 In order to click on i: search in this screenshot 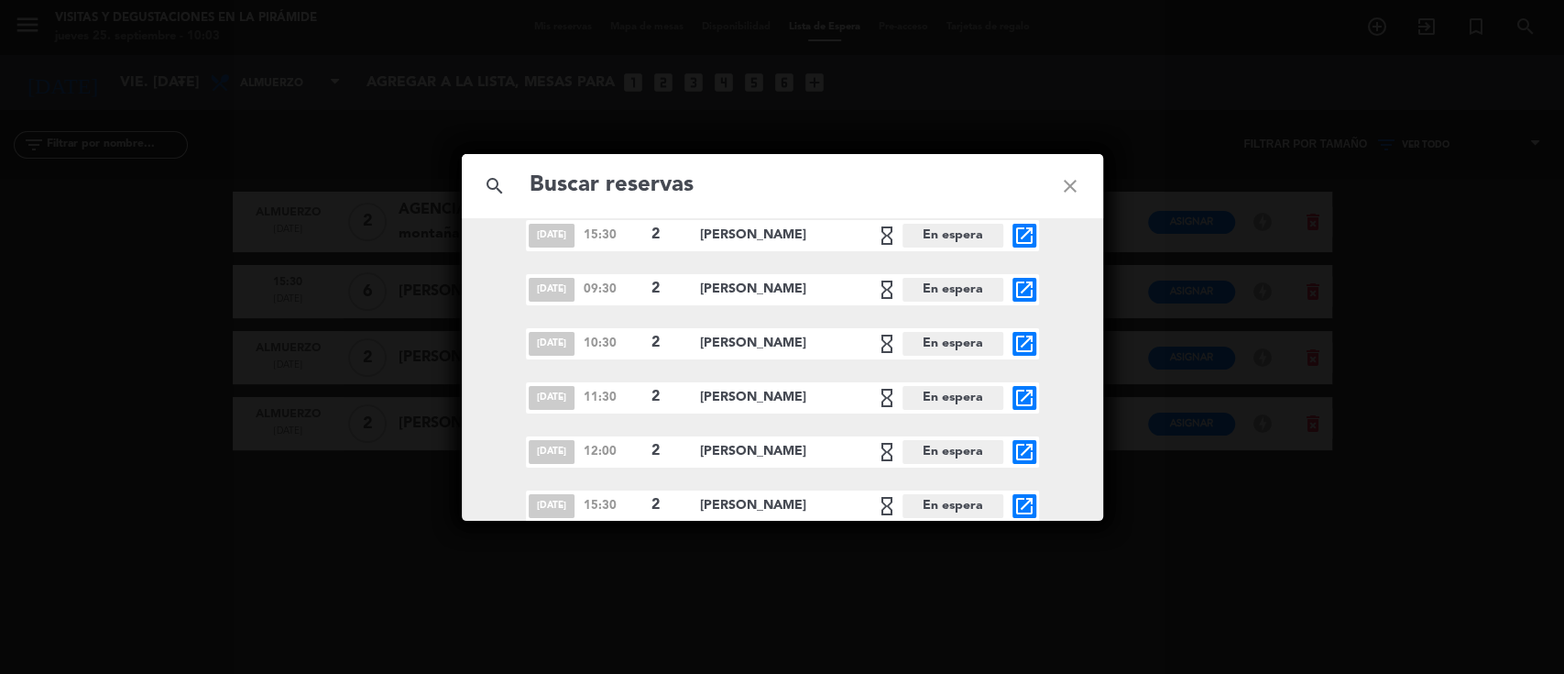, I will do `click(495, 186)`.